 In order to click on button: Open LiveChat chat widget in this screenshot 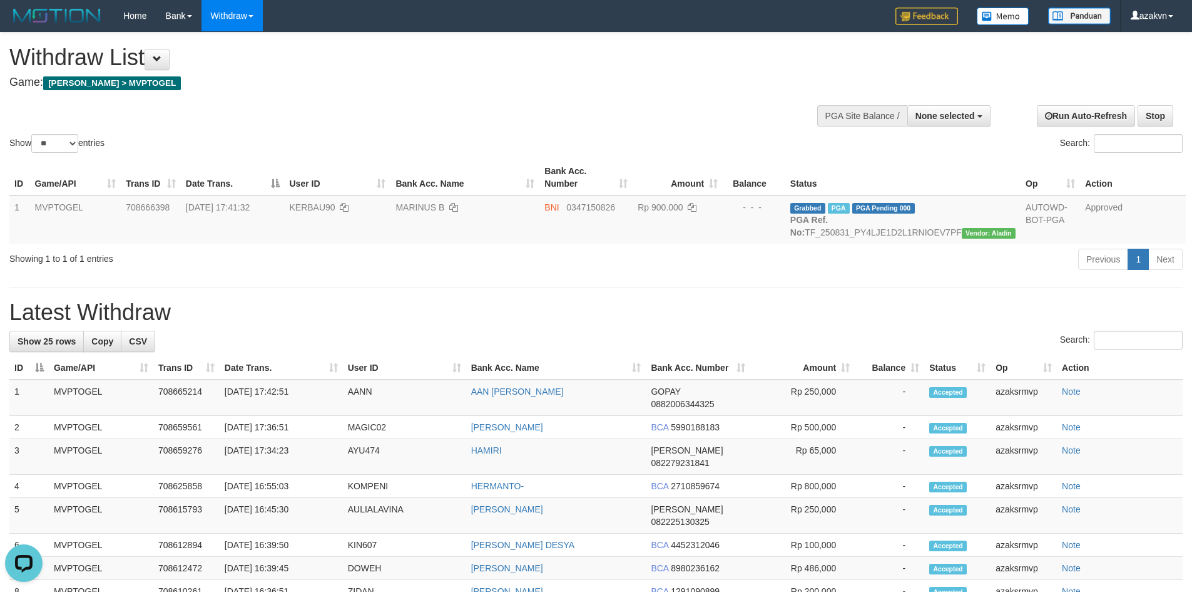, I will do `click(24, 24)`.